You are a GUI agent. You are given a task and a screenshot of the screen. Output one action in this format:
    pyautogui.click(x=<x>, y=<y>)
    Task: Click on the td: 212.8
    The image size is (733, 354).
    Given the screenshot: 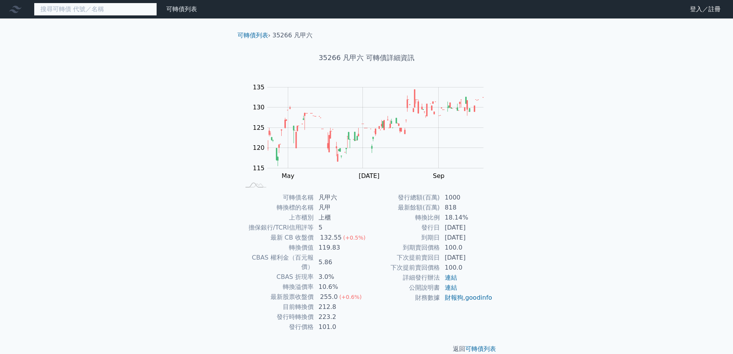 What is the action you would take?
    pyautogui.click(x=340, y=307)
    